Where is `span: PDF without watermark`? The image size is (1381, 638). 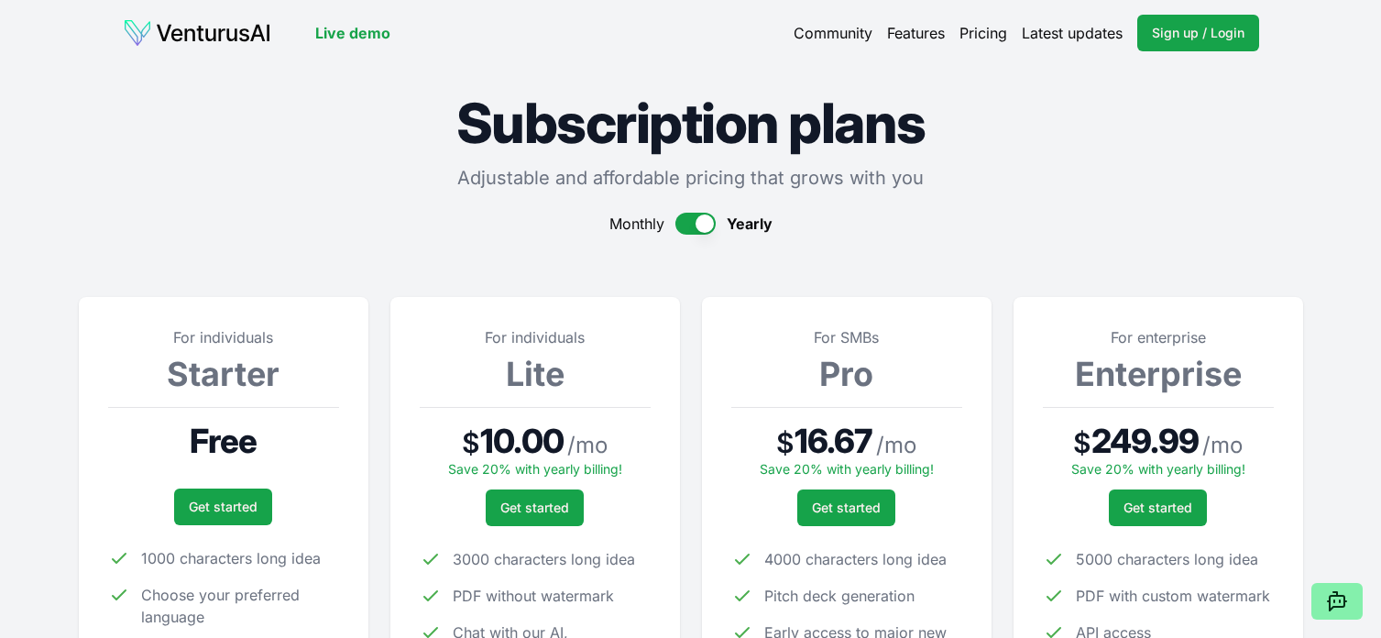 span: PDF without watermark is located at coordinates (533, 596).